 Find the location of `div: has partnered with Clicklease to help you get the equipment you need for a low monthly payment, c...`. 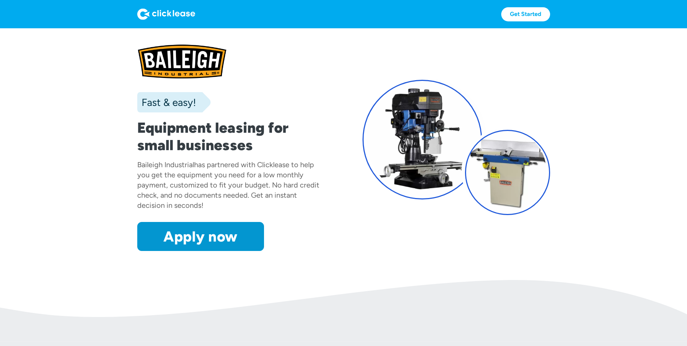

div: has partnered with Clicklease to help you get the equipment you need for a low monthly payment, c... is located at coordinates (228, 185).